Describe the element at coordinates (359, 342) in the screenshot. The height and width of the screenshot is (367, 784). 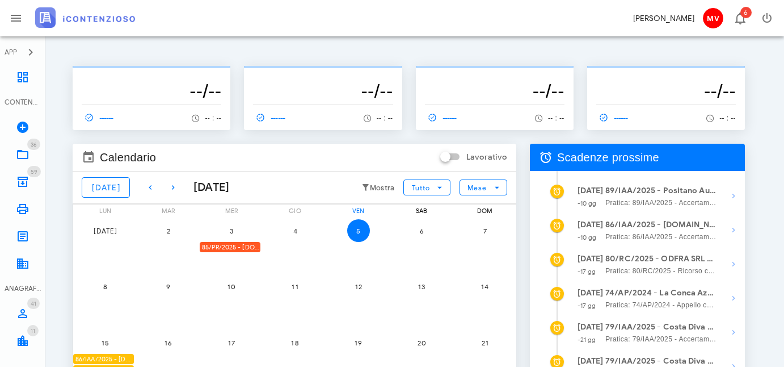
I see `button: 19` at that location.